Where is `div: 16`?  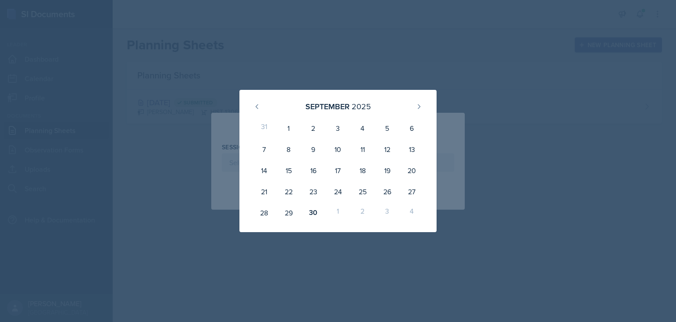
div: 16 is located at coordinates (313, 170).